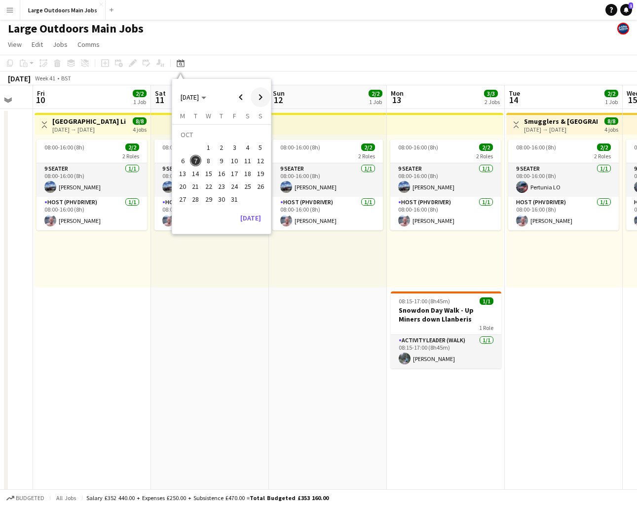  I want to click on span: M, so click(182, 116).